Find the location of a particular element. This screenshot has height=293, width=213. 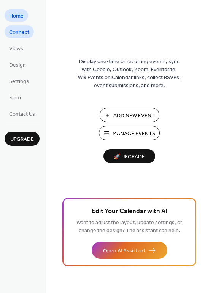

a: Contact Us is located at coordinates (22, 113).